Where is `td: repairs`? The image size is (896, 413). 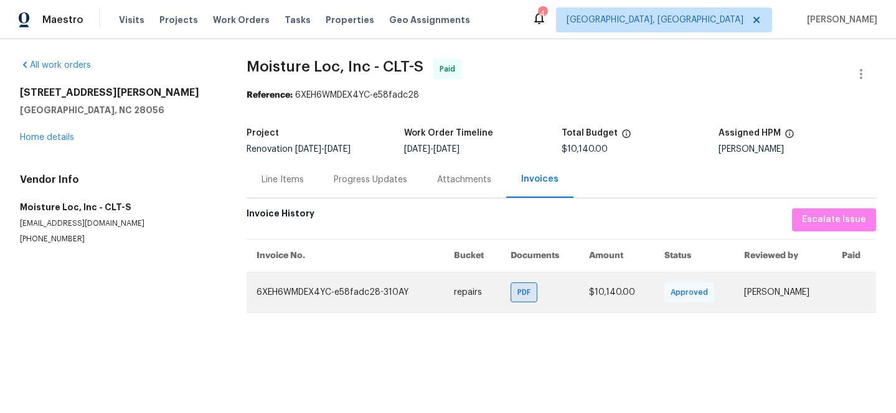
td: repairs is located at coordinates (472, 292).